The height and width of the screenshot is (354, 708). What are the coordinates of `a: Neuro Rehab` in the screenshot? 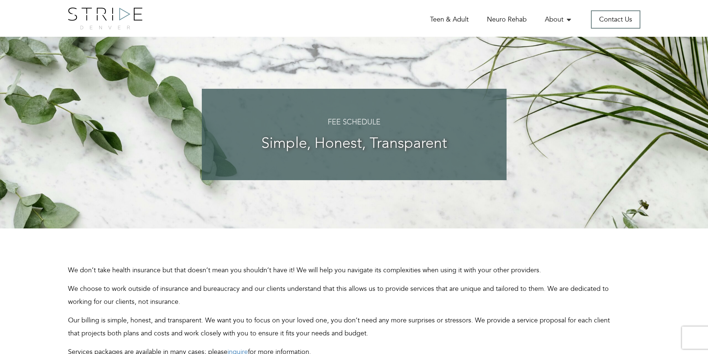 It's located at (506, 19).